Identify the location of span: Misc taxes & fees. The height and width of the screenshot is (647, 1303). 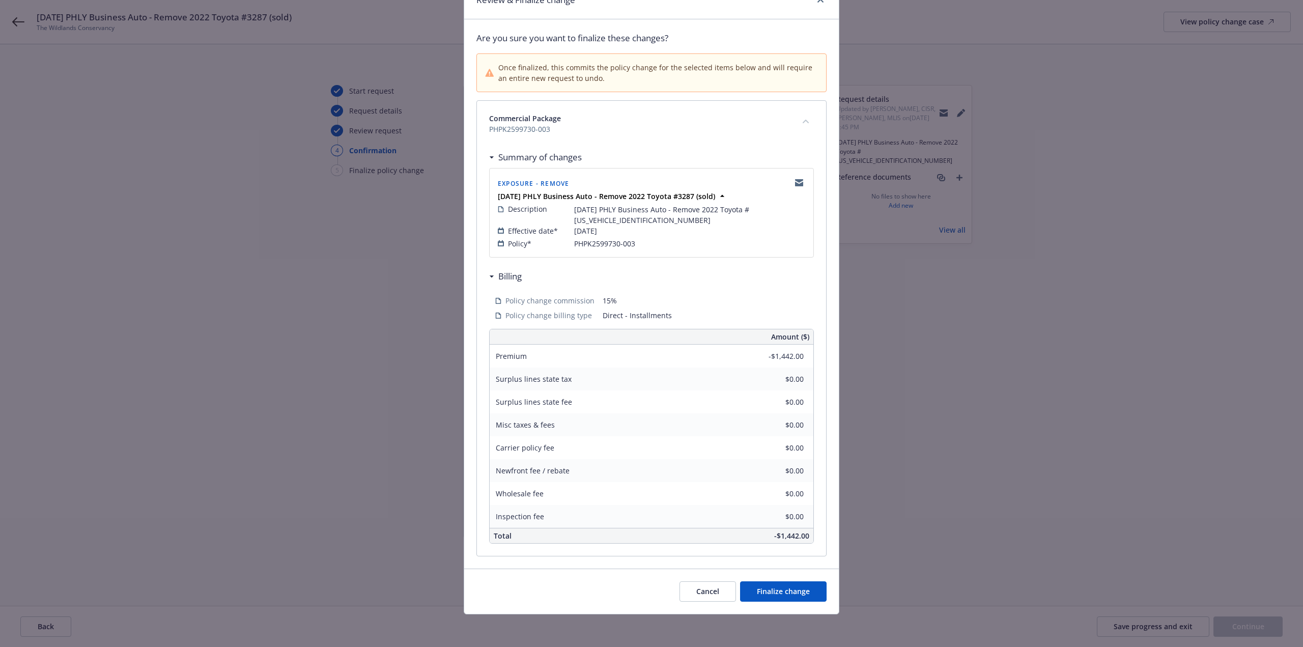
(525, 424).